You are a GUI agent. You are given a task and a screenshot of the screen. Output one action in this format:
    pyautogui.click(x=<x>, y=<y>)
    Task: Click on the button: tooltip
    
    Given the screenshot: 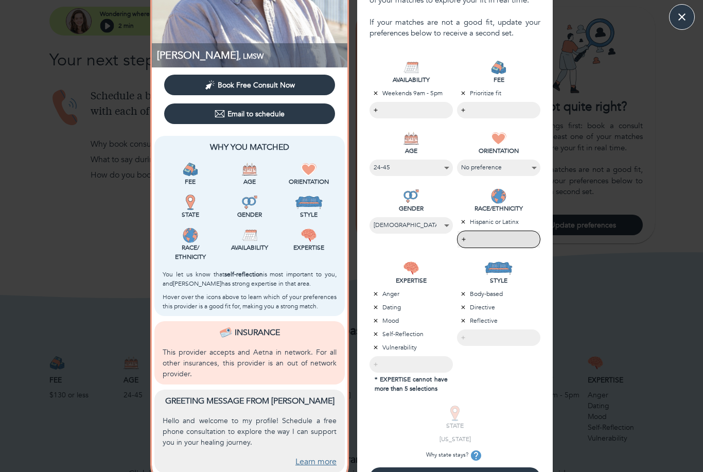 What is the action you would take?
    pyautogui.click(x=476, y=455)
    